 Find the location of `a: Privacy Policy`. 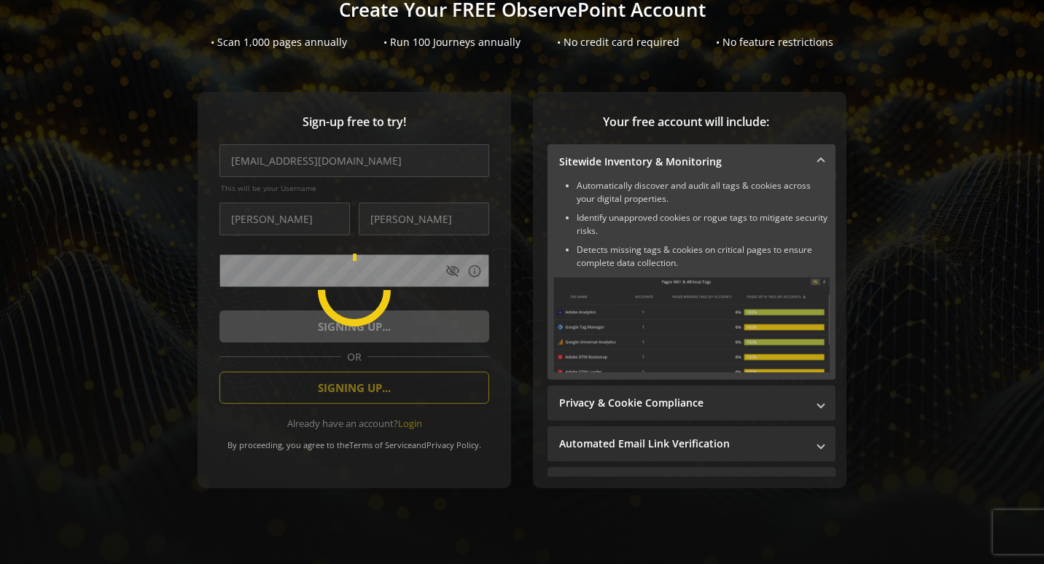

a: Privacy Policy is located at coordinates (453, 445).